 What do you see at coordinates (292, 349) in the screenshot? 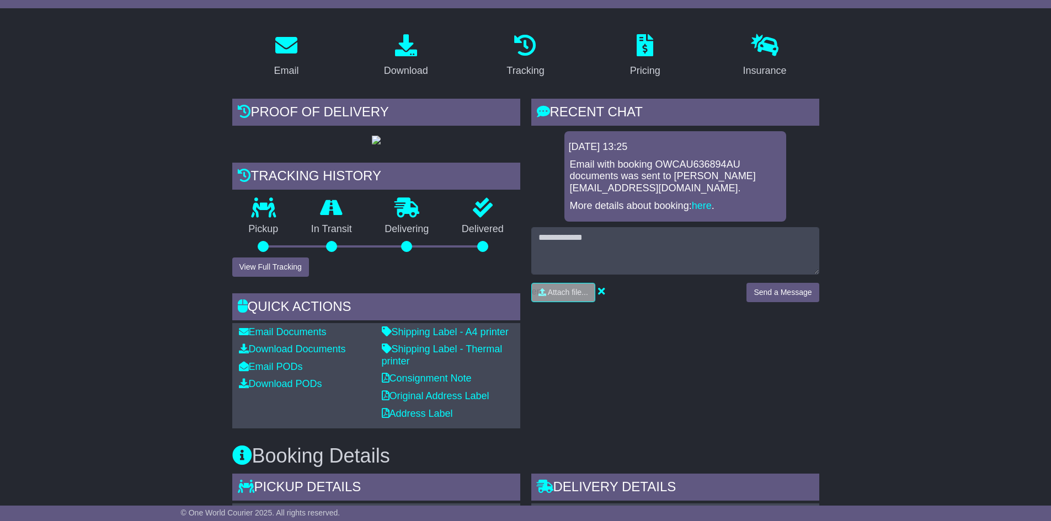
I see `a: Download Documents` at bounding box center [292, 349].